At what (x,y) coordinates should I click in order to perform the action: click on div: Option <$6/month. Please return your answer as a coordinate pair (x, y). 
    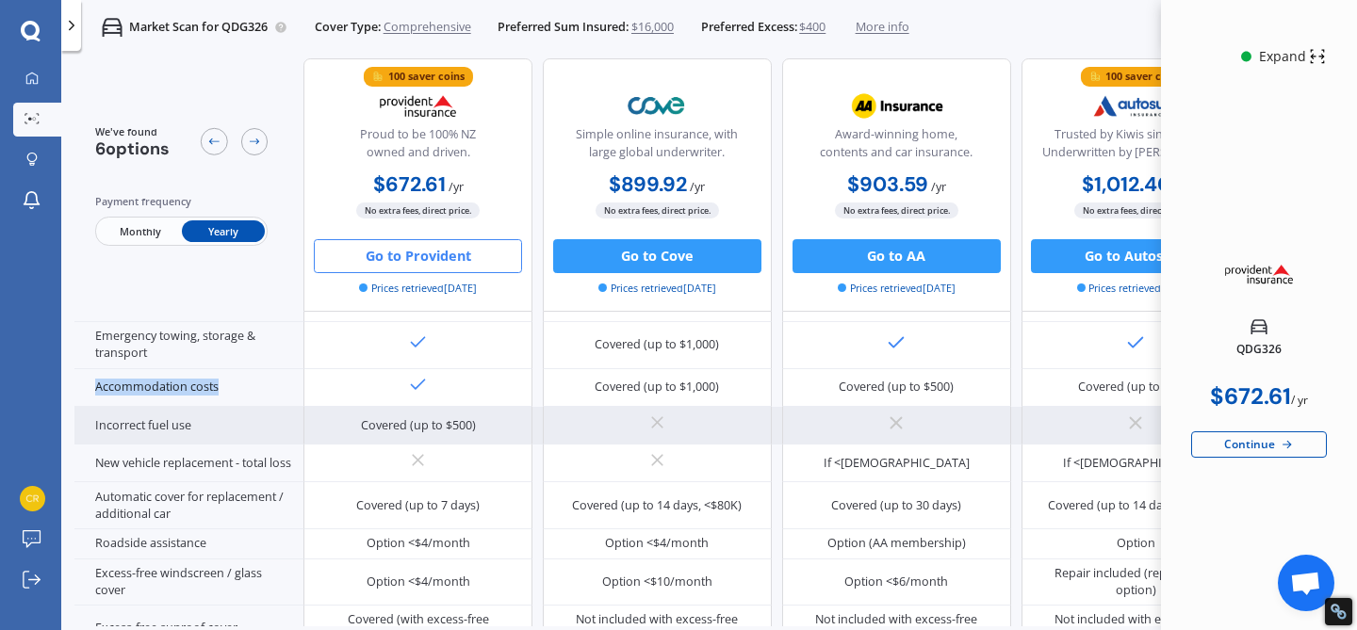
    Looking at the image, I should click on (896, 582).